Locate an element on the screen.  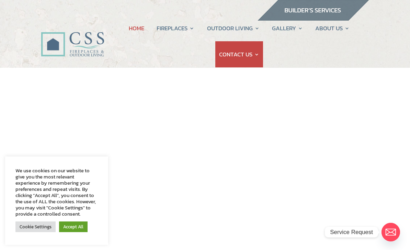
a: ABOUT US is located at coordinates (333, 28).